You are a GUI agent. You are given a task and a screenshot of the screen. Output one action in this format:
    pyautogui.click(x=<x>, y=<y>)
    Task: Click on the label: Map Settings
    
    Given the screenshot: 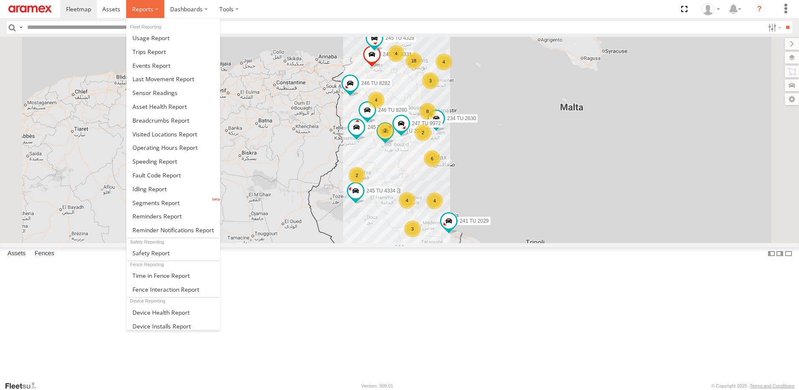 What is the action you would take?
    pyautogui.click(x=792, y=99)
    